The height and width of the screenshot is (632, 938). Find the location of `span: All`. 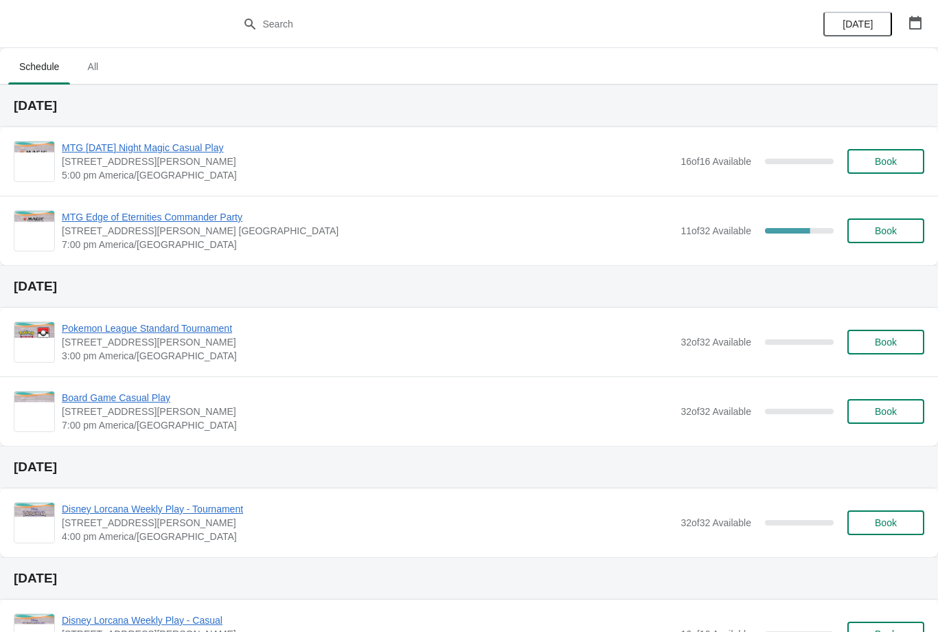

span: All is located at coordinates (93, 67).